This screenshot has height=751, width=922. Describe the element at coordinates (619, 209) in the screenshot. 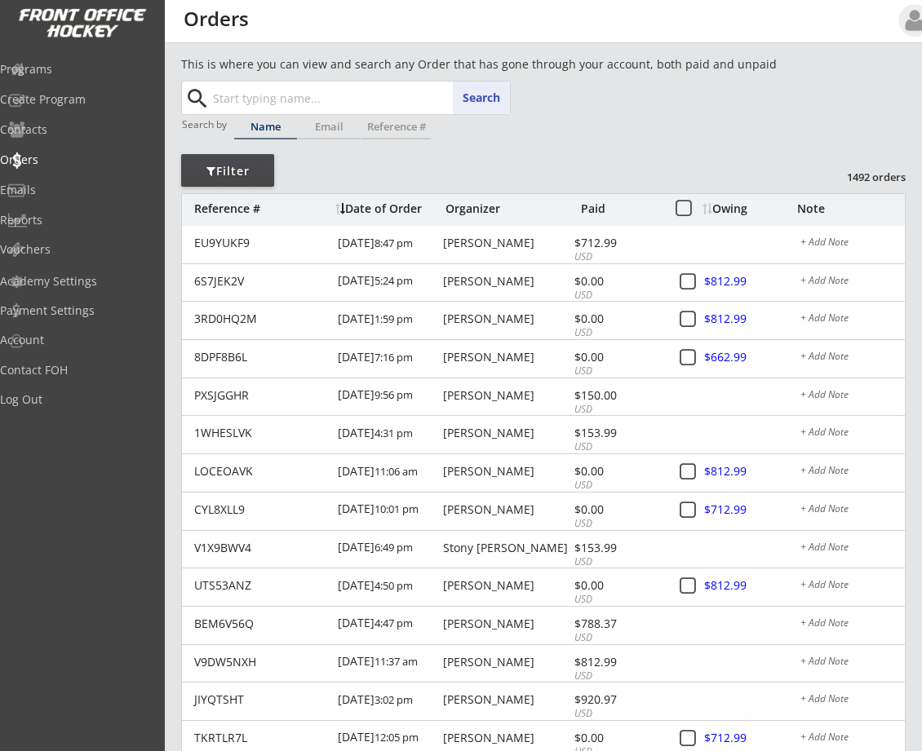

I see `div: Paid` at that location.